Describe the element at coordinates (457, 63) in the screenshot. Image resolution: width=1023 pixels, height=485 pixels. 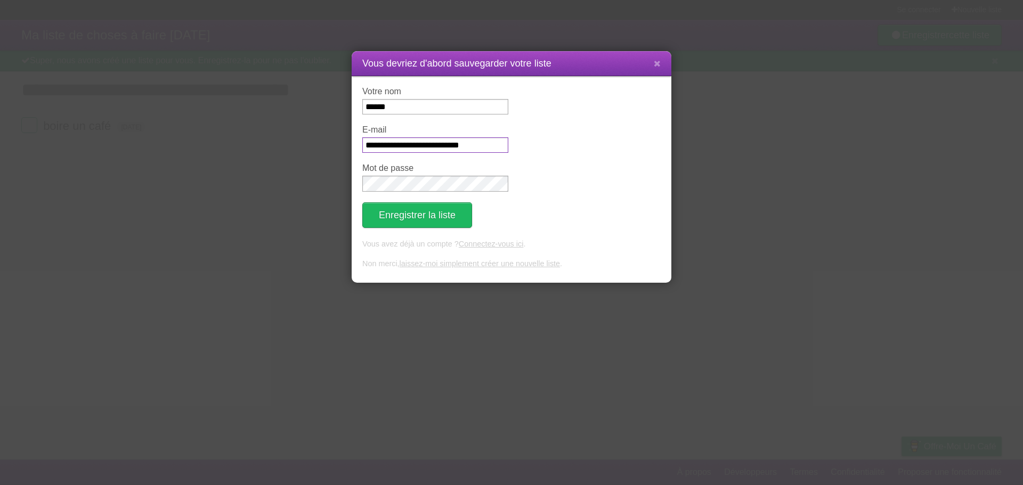
I see `font: Vous devriez d'abord sauvegarder votre liste` at that location.